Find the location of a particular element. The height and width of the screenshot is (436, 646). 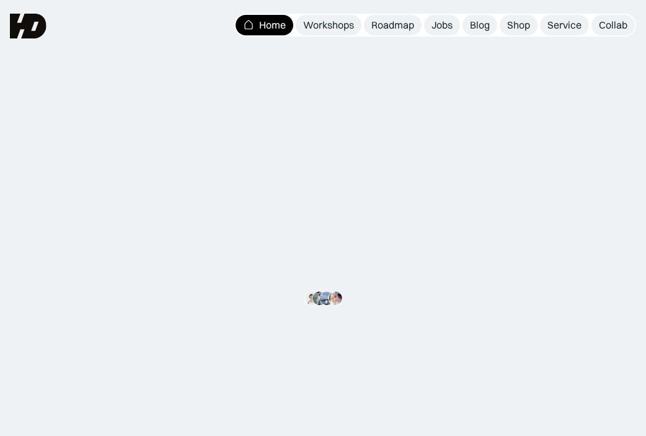

a: Blog is located at coordinates (480, 25).